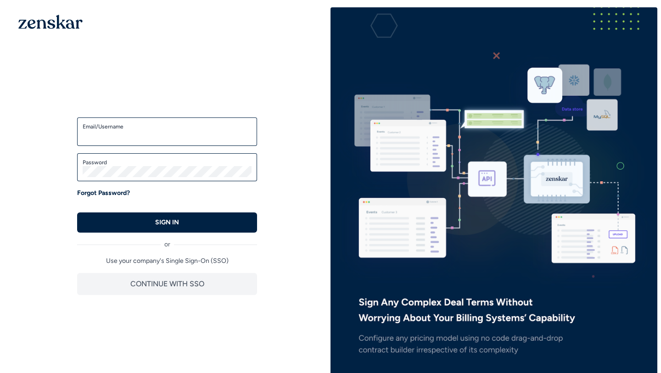 The image size is (661, 373). Describe the element at coordinates (167, 223) in the screenshot. I see `p: SIGN IN` at that location.